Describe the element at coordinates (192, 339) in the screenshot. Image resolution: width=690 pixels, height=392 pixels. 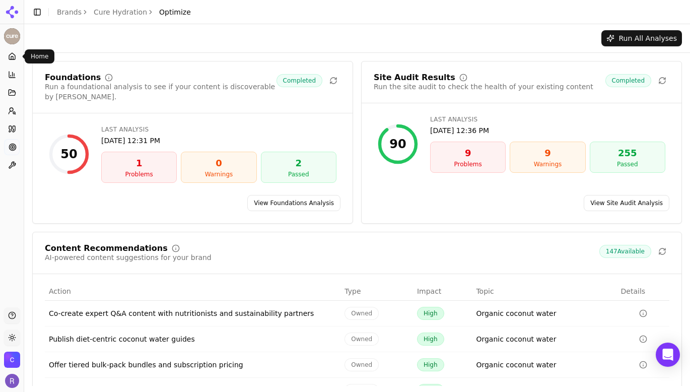
I see `div: Publish diet-centric coconut water guides` at that location.